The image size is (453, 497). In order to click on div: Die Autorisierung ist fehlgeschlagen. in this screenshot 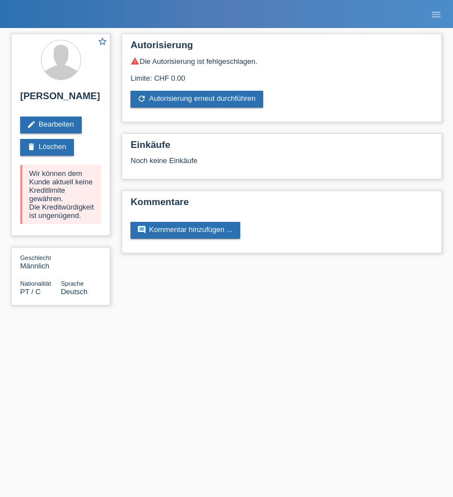, I will do `click(282, 61)`.